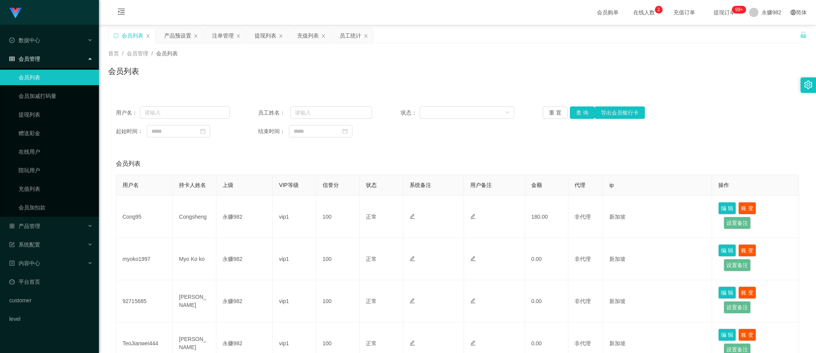  I want to click on i: 图标: setting, so click(809, 85).